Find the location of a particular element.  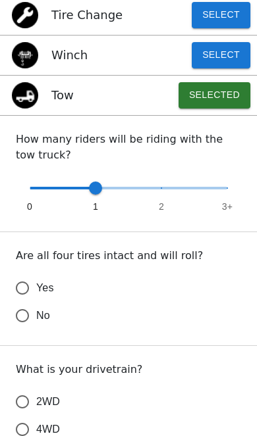

img: winch icon is located at coordinates (25, 55).